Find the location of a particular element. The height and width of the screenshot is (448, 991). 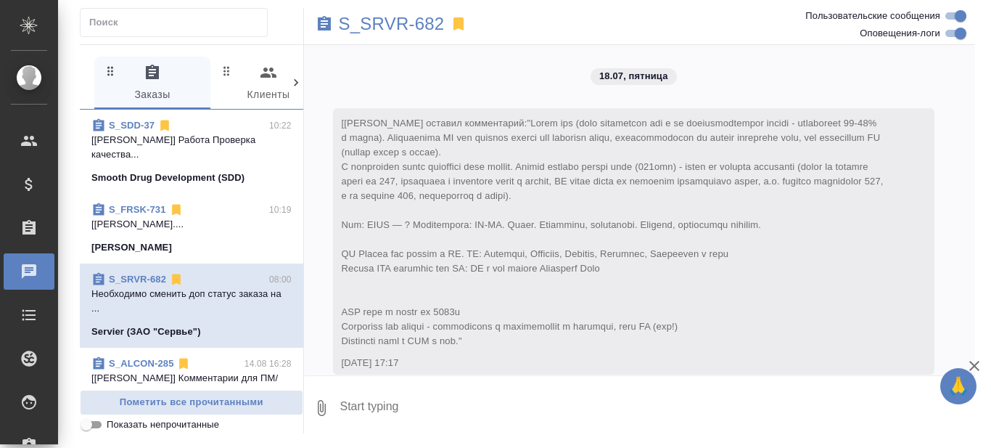

input: Поиск is located at coordinates (178, 22).